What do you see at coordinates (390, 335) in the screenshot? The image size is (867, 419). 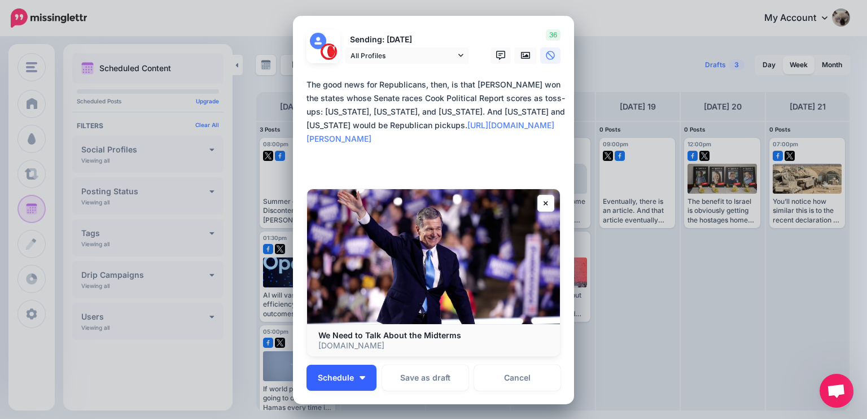 I see `b: We Need to Talk About the Midterms` at bounding box center [390, 335].